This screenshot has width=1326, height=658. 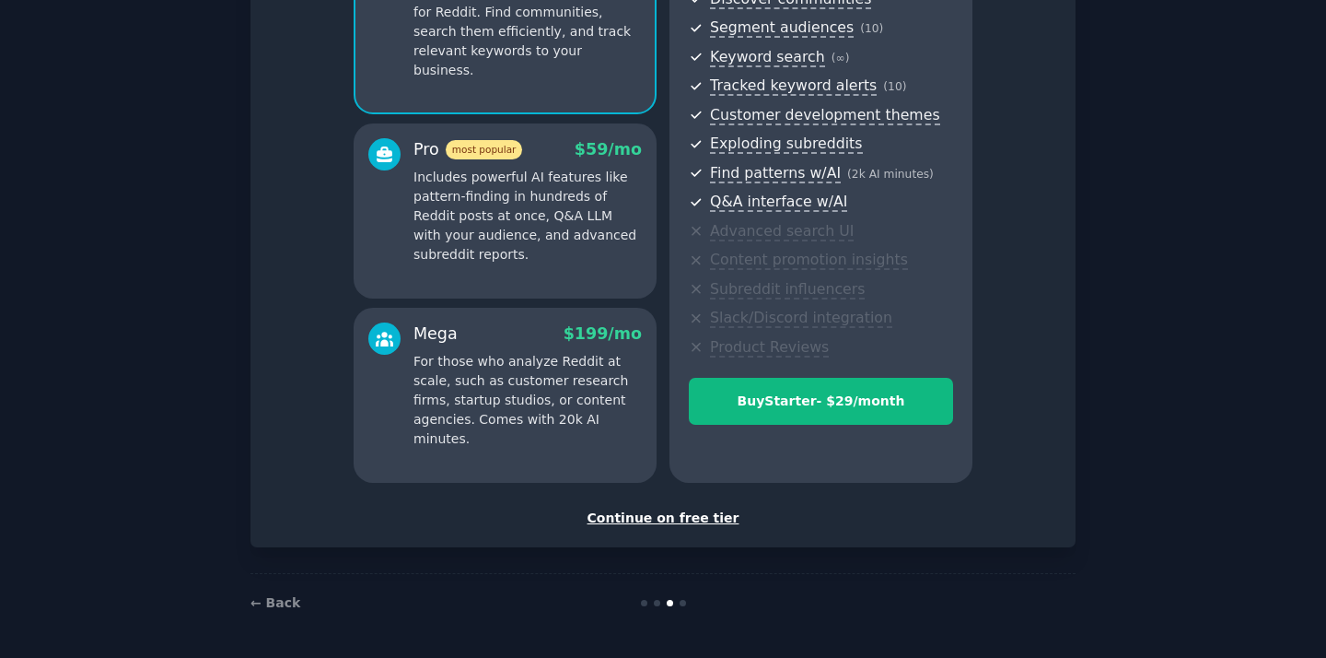 I want to click on span: $ 199 /mo, so click(x=602, y=333).